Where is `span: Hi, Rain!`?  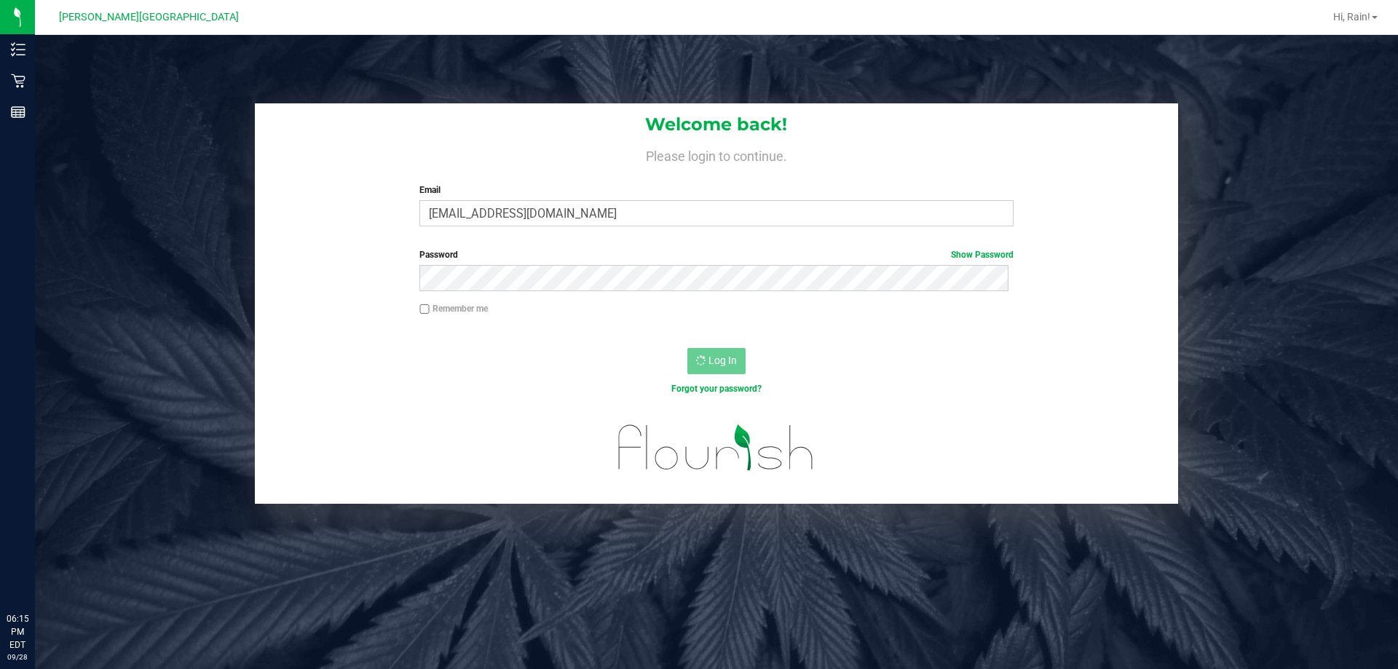 span: Hi, Rain! is located at coordinates (1351, 17).